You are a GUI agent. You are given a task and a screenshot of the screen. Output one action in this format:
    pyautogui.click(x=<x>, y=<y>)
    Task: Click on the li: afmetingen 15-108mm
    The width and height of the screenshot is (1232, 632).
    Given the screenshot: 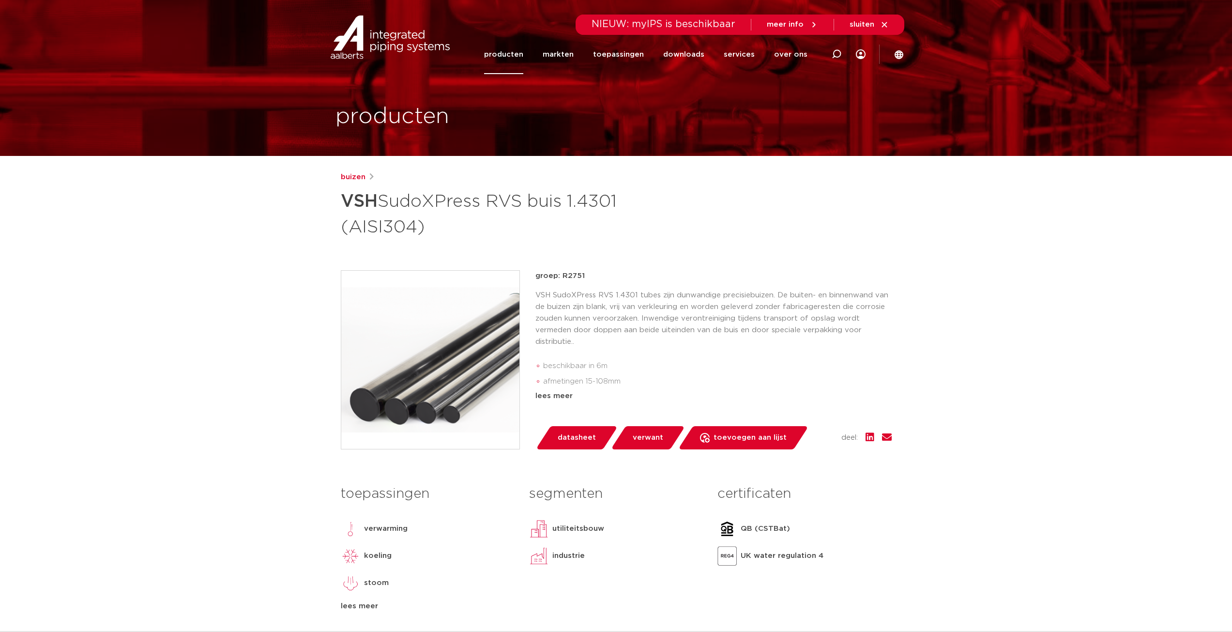 What is the action you would take?
    pyautogui.click(x=717, y=381)
    